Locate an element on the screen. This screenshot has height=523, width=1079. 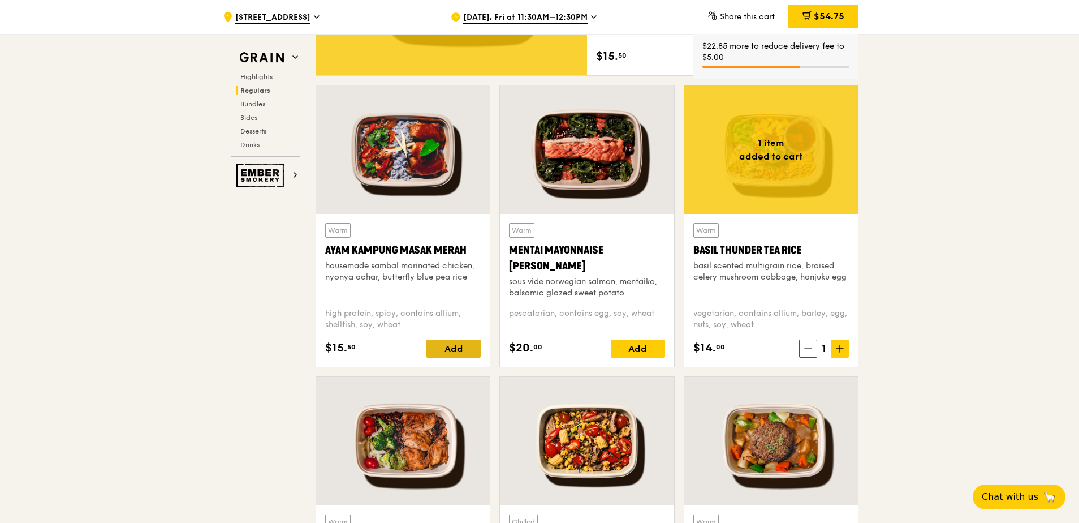
span: Chat with us is located at coordinates (1010, 497).